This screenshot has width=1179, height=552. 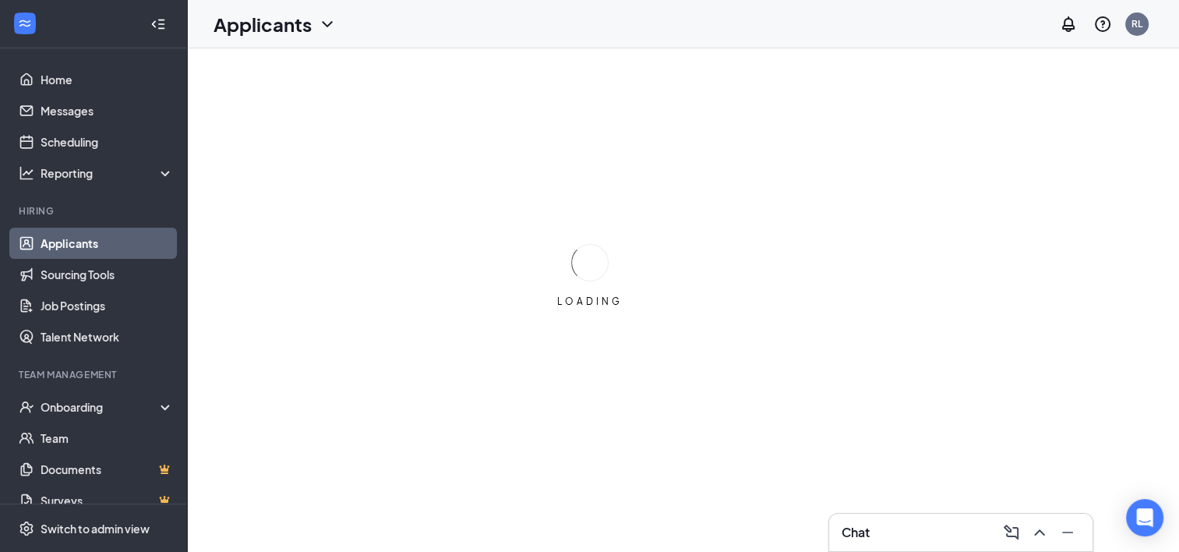 What do you see at coordinates (107, 274) in the screenshot?
I see `a: Sourcing Tools` at bounding box center [107, 274].